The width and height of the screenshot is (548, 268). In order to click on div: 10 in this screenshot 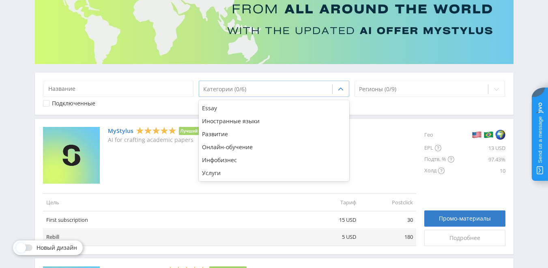, I will do `click(480, 171)`.